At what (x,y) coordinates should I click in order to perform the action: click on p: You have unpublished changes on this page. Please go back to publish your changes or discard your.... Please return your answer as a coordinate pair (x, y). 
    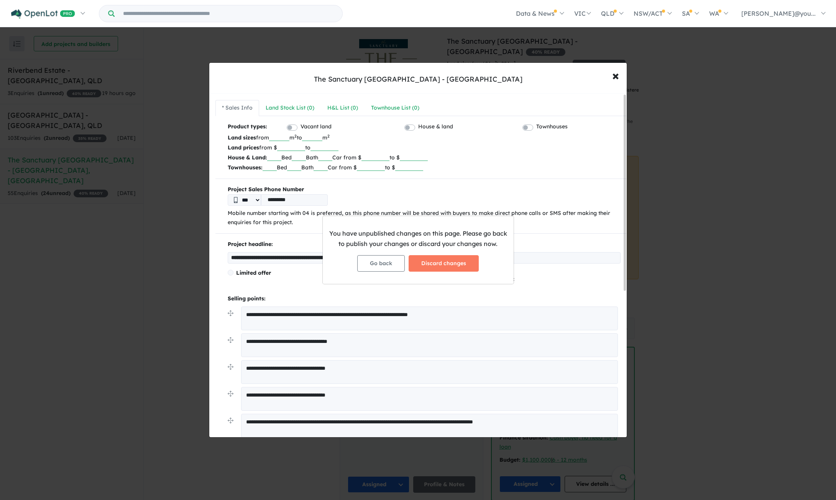
    Looking at the image, I should click on (418, 239).